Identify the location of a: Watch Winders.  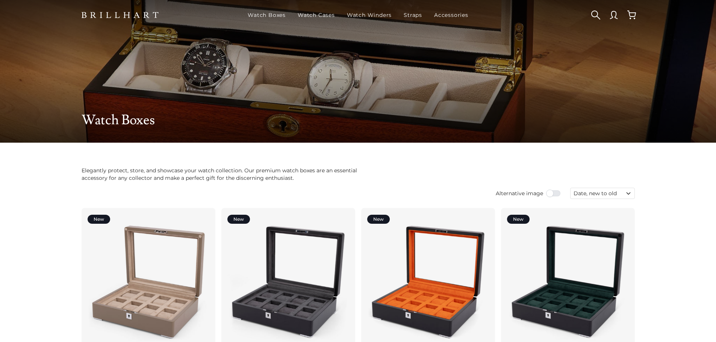
(369, 15).